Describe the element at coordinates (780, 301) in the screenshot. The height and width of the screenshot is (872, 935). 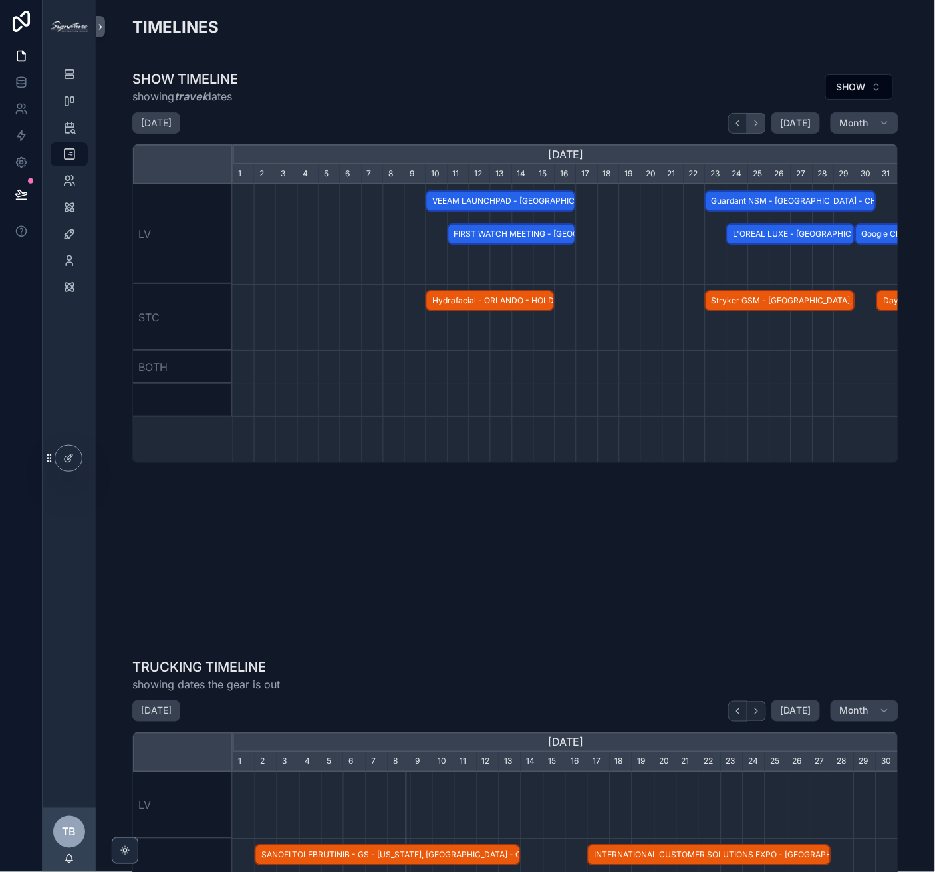
I see `div: Stryker GSM - Orlando, FL - CONFIRMED` at that location.